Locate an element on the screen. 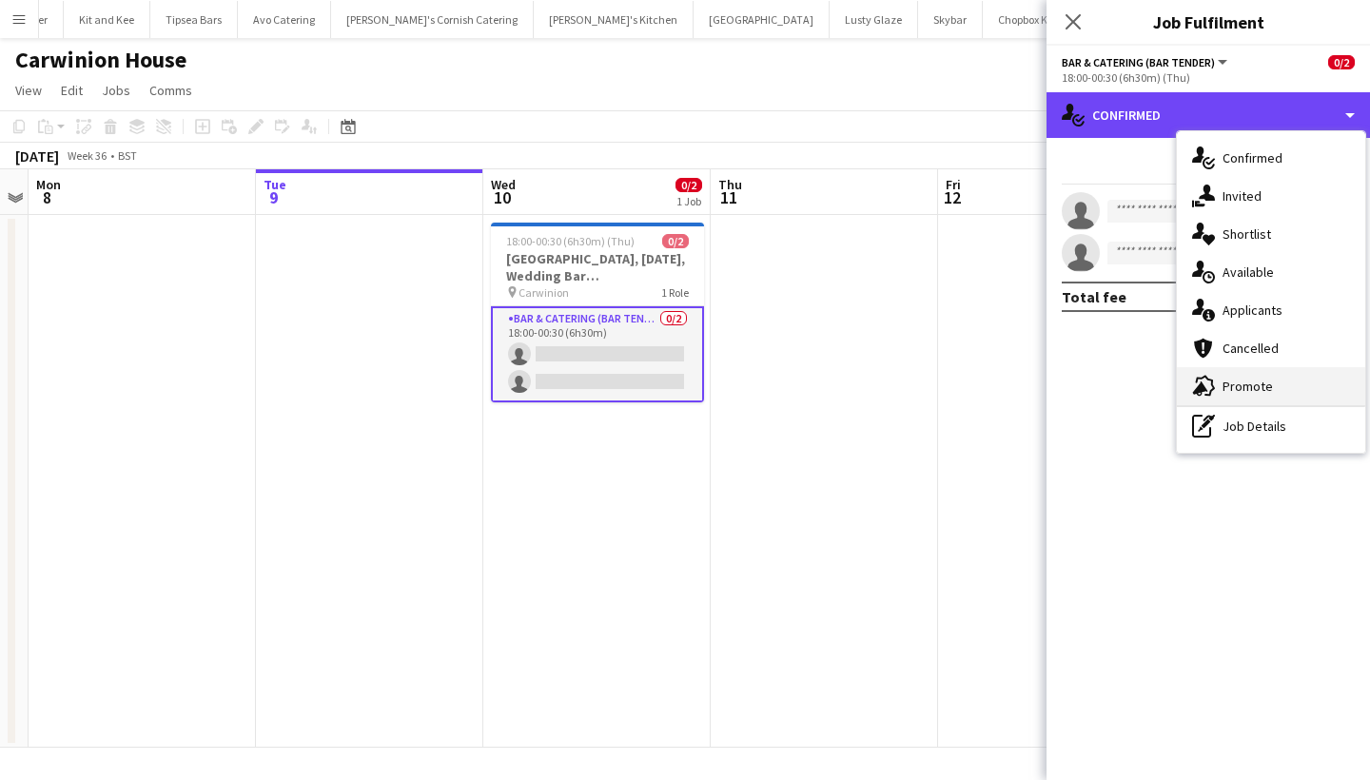 This screenshot has width=1370, height=780. span: Comms is located at coordinates (170, 90).